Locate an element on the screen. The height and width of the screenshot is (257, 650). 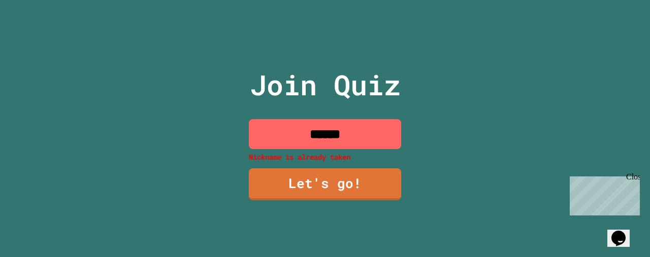
p: Join Quiz is located at coordinates (325, 85).